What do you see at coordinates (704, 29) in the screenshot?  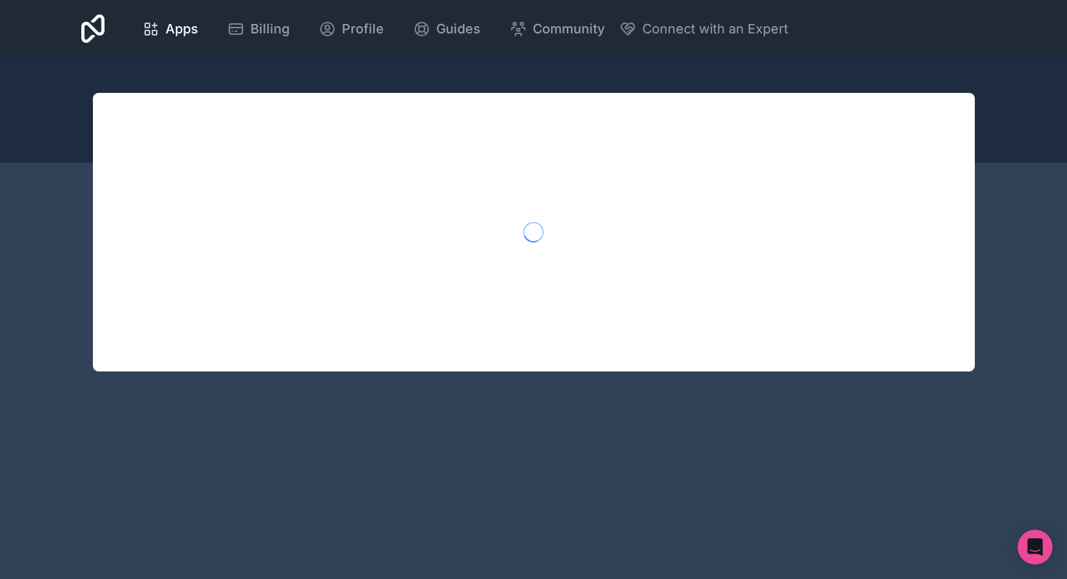 I see `button: Connect with an Expert` at bounding box center [704, 29].